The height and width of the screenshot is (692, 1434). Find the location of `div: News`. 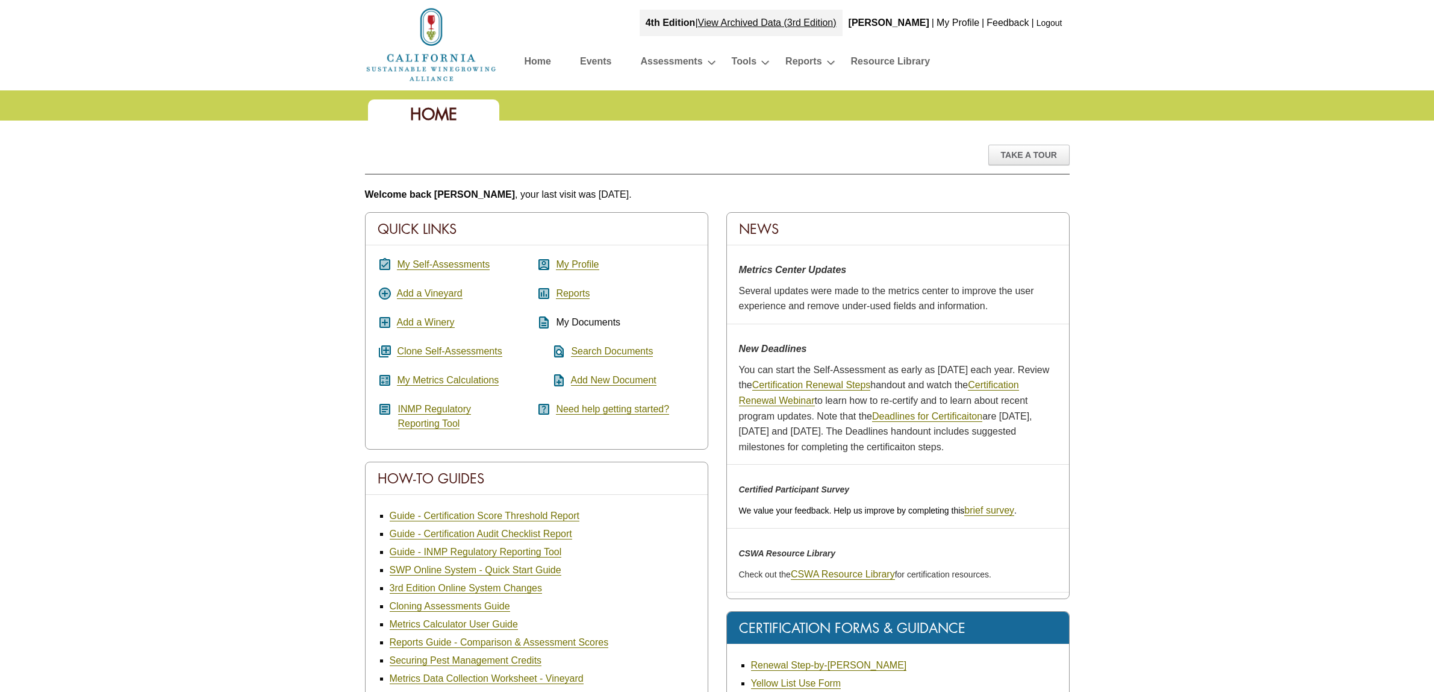

div: News is located at coordinates (898, 229).